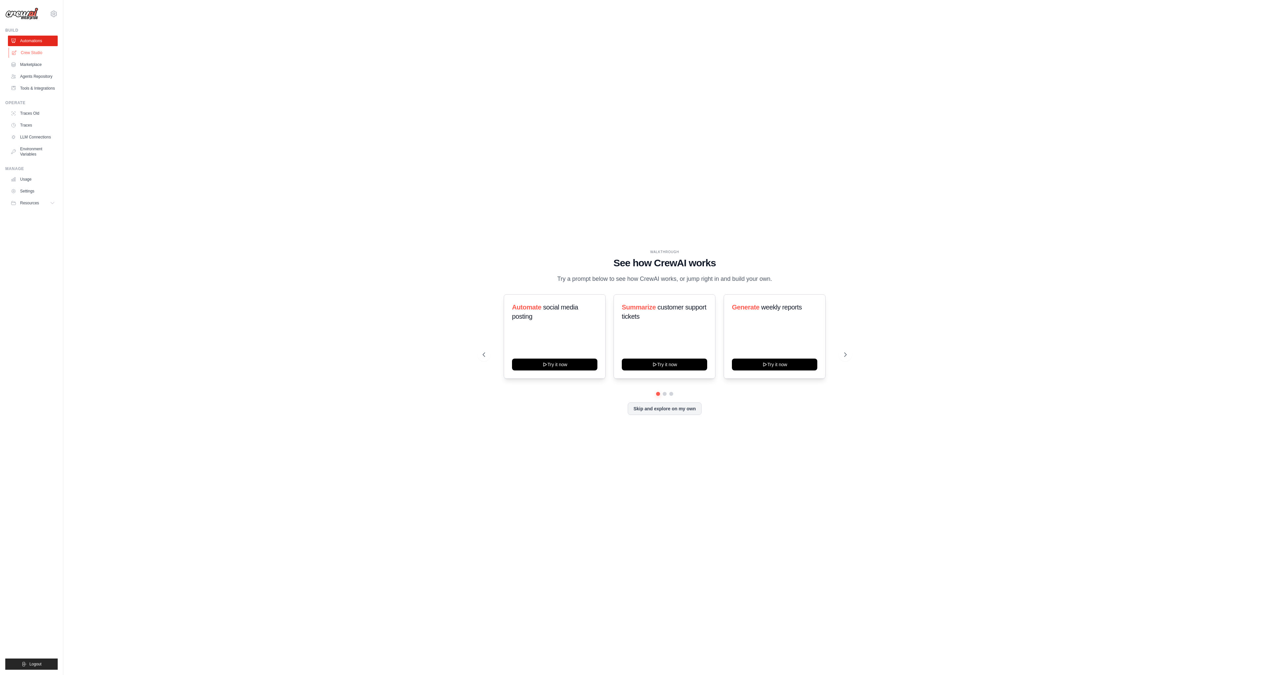  I want to click on a: LLM Connections, so click(33, 137).